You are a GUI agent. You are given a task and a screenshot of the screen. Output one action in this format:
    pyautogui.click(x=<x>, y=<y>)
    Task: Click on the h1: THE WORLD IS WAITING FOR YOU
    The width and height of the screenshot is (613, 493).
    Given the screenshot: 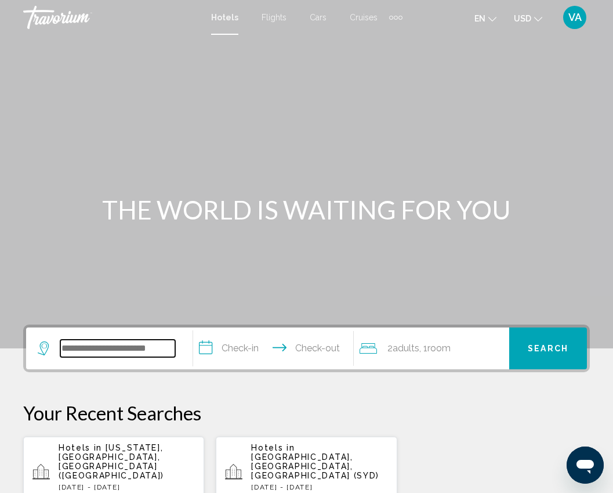 What is the action you would take?
    pyautogui.click(x=307, y=209)
    